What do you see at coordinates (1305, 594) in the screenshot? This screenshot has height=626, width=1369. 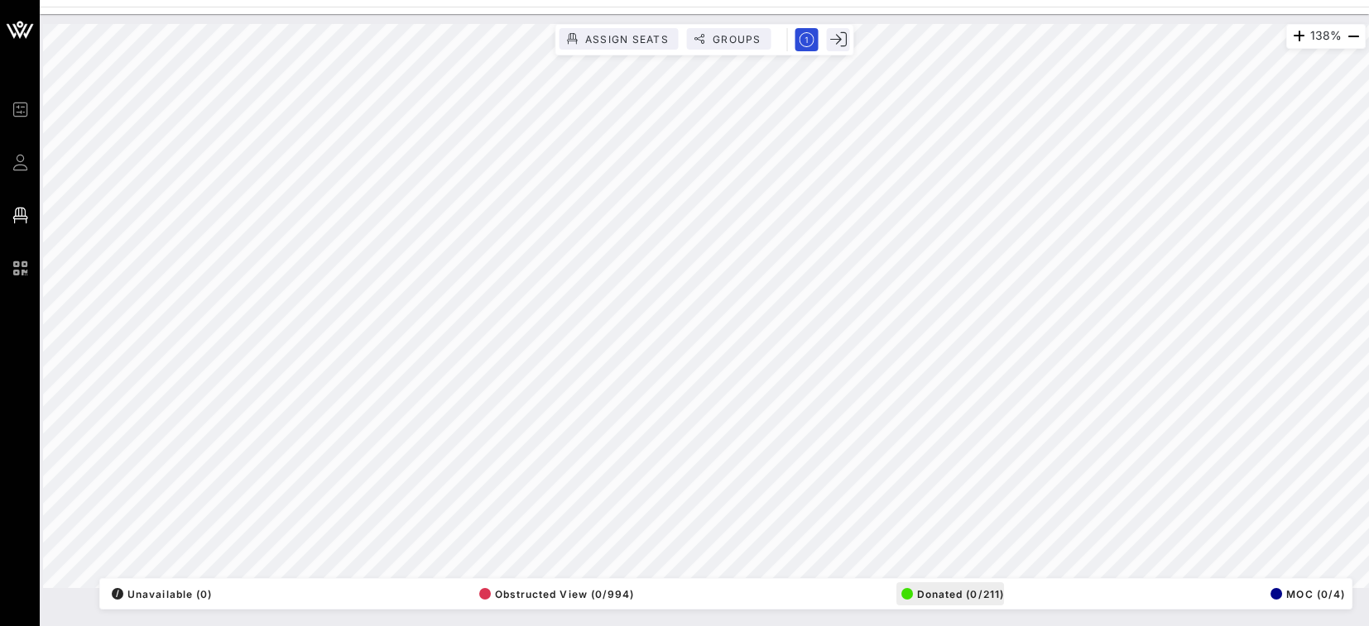 I see `button: MOC (0/4)` at bounding box center [1305, 594].